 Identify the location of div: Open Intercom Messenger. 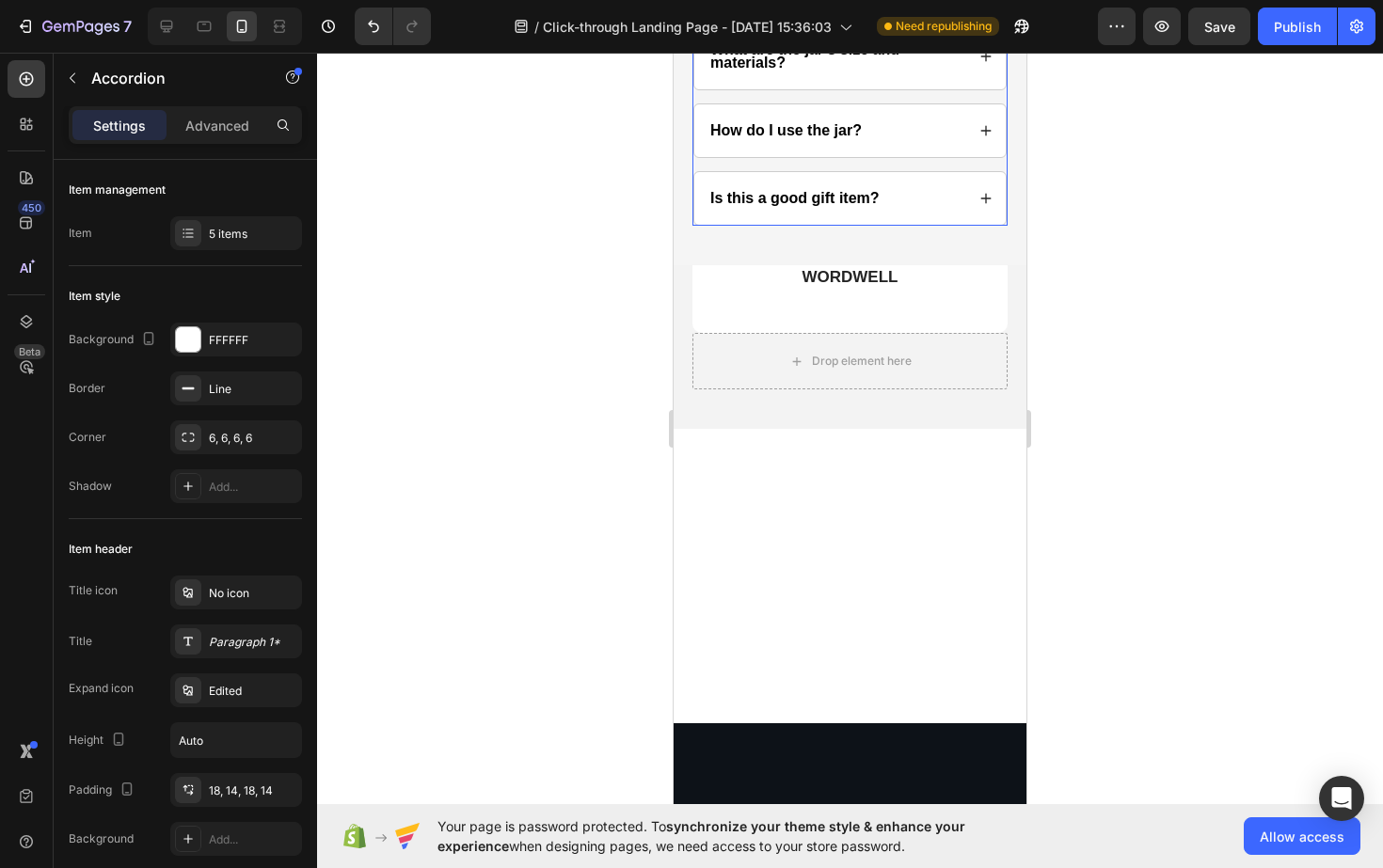
(1341, 798).